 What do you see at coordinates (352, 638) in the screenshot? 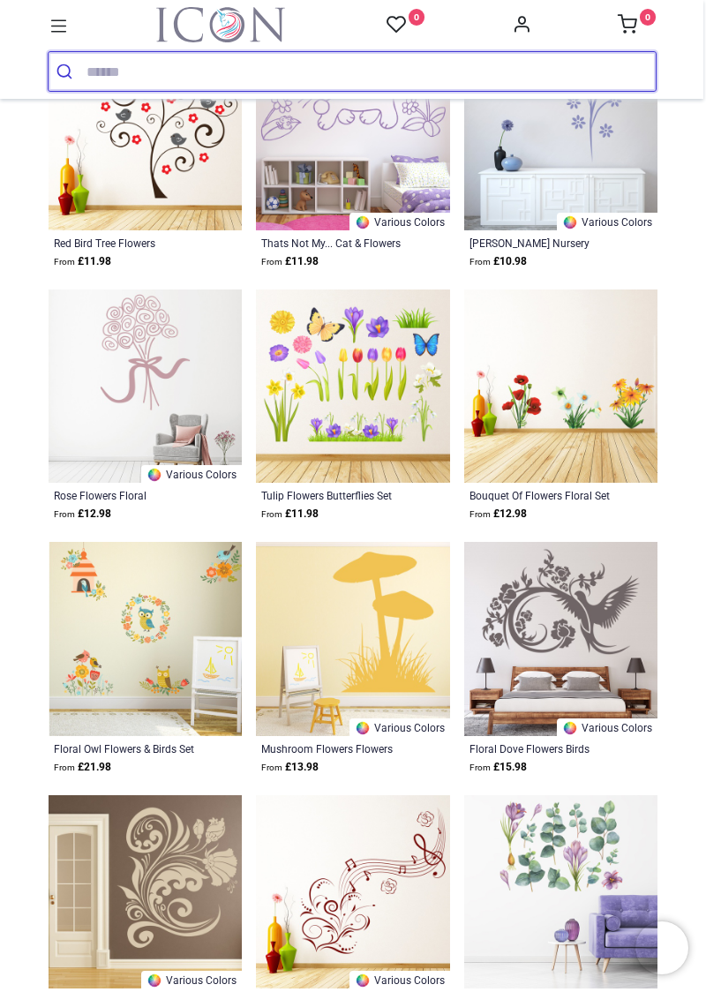
I see `img: Mushroom Flowers Flowers Trees Wall Sticker` at bounding box center [352, 638].